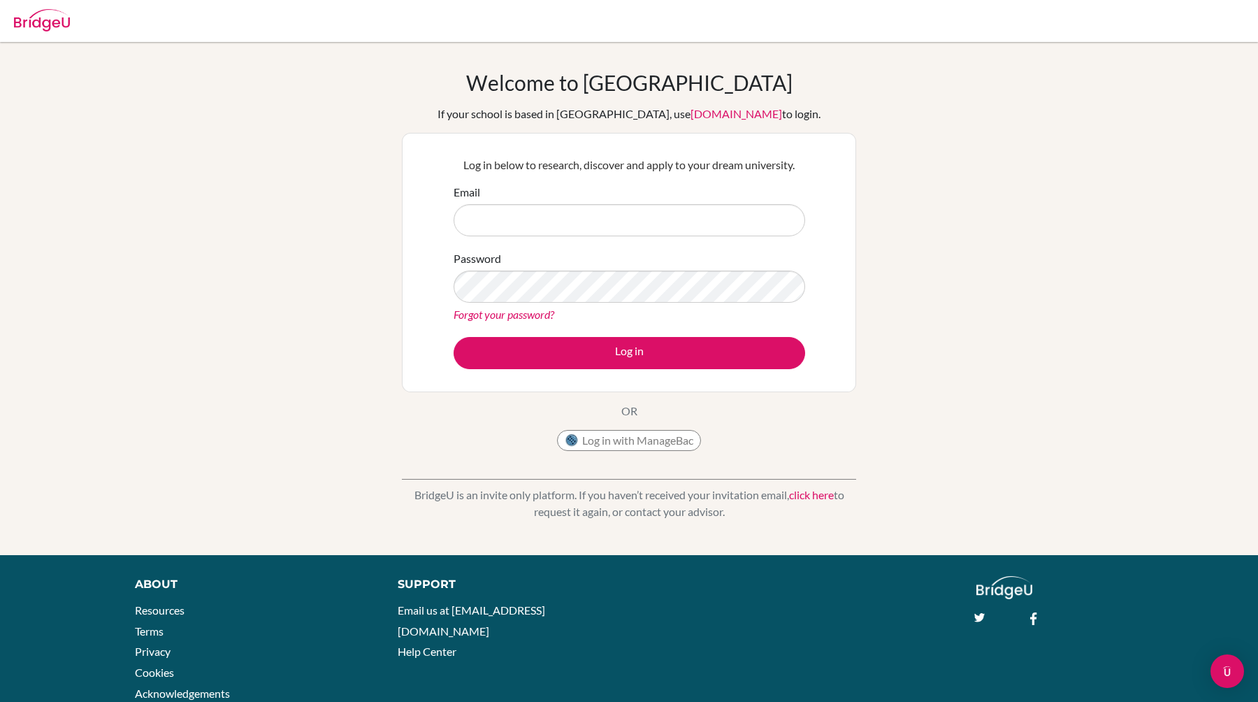  What do you see at coordinates (182, 692) in the screenshot?
I see `a: Acknowledgements` at bounding box center [182, 692].